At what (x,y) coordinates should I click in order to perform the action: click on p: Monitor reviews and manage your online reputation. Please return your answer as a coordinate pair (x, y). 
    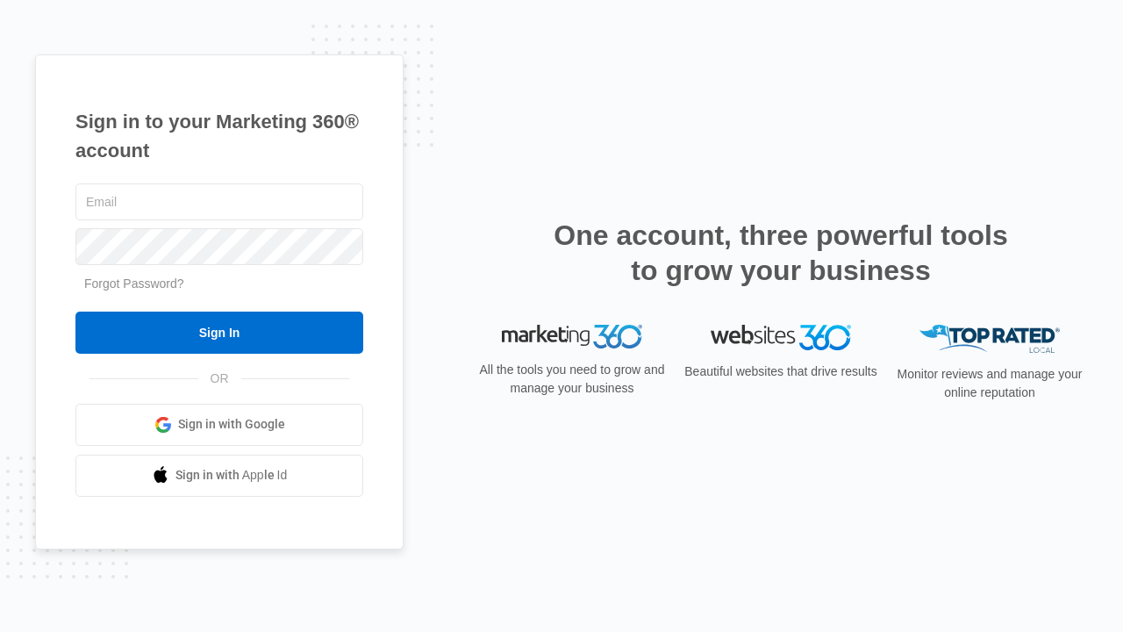
    Looking at the image, I should click on (990, 384).